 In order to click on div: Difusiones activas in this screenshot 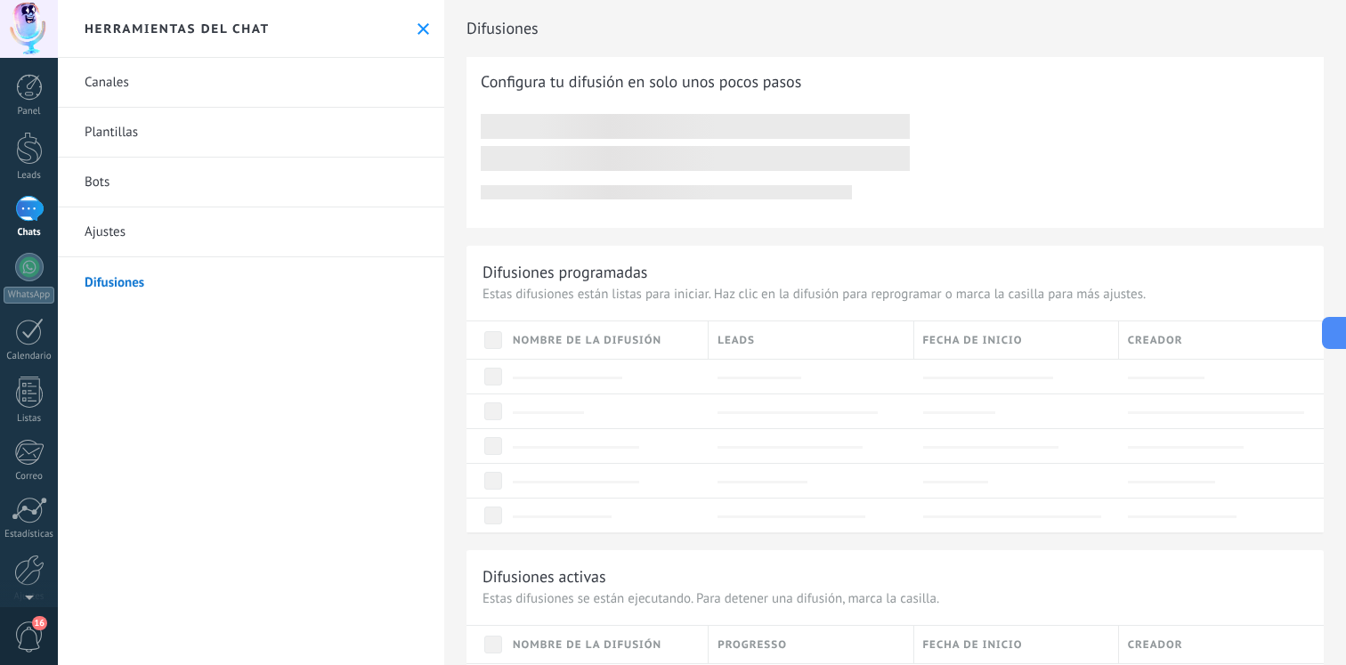, I will do `click(544, 576)`.